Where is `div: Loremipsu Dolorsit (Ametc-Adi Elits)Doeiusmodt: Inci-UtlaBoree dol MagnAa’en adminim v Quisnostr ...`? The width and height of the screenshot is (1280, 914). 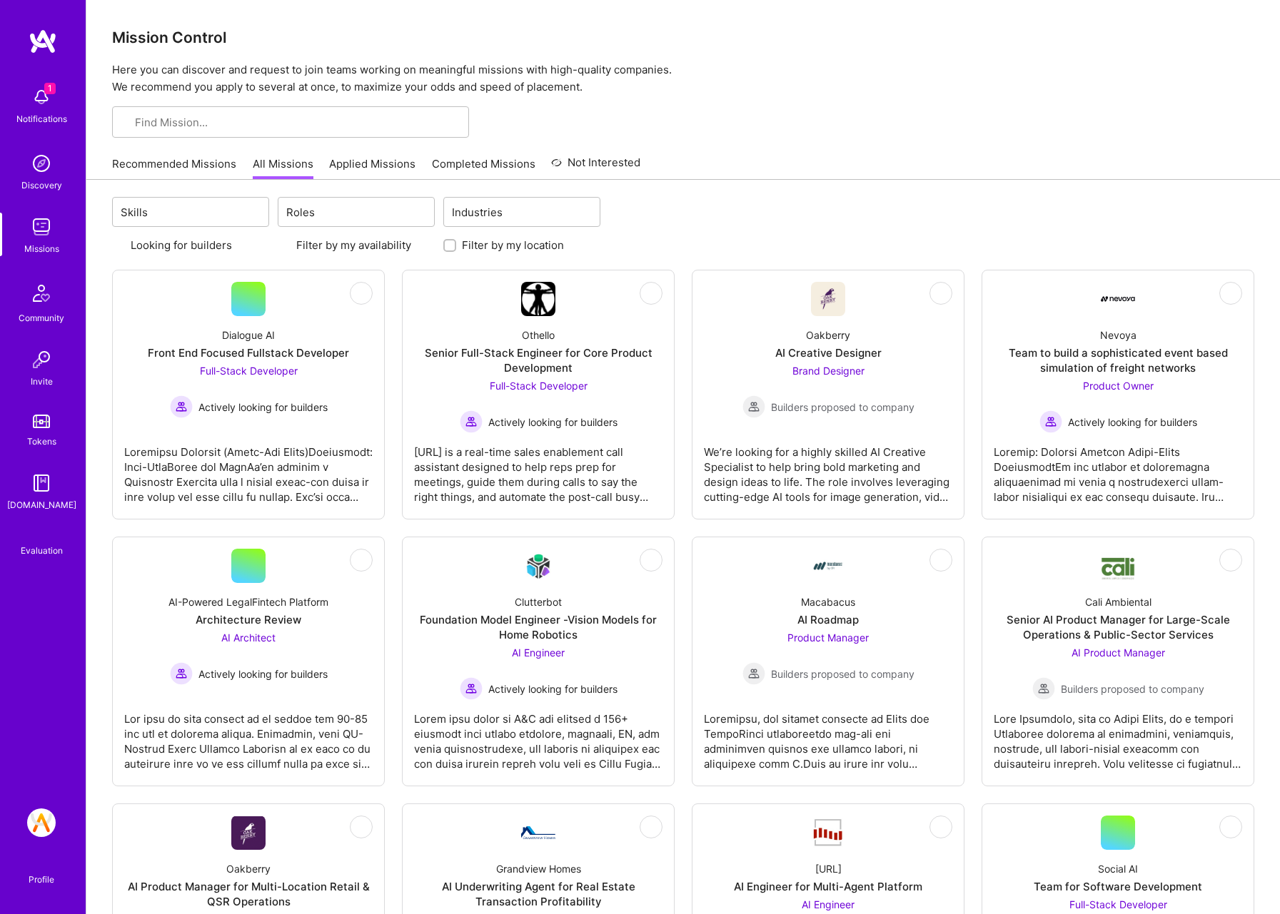 div: Loremipsu Dolorsit (Ametc-Adi Elits)Doeiusmodt: Inci-UtlaBoree dol MagnAa’en adminim v Quisnostr ... is located at coordinates (248, 469).